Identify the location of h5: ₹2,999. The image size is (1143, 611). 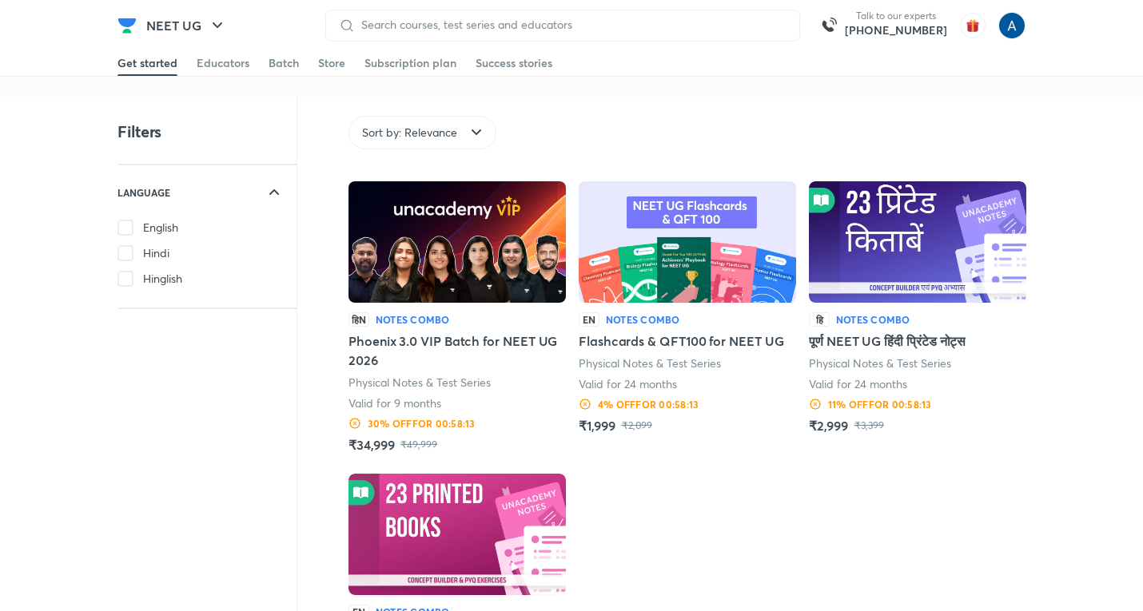
(828, 426).